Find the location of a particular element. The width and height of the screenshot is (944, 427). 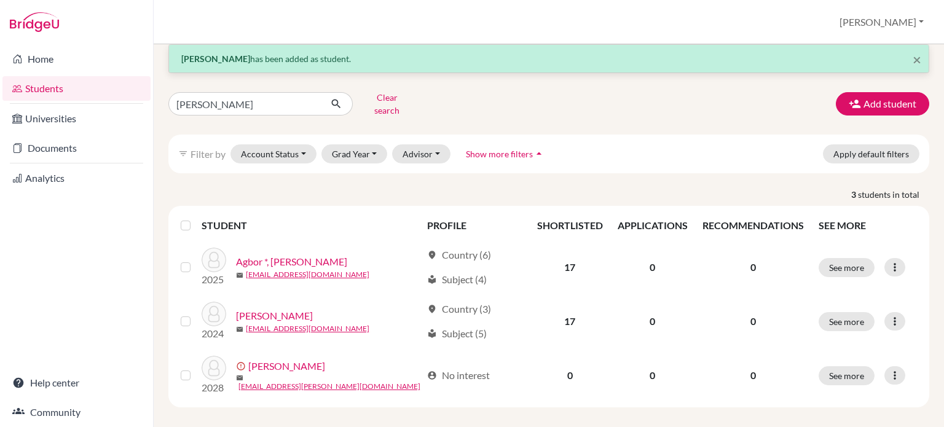

img: Kuto, Daniela is located at coordinates (214, 314).